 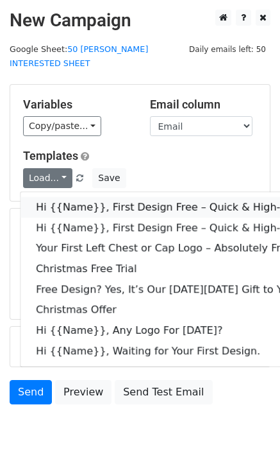 I want to click on a: Load..., so click(x=47, y=178).